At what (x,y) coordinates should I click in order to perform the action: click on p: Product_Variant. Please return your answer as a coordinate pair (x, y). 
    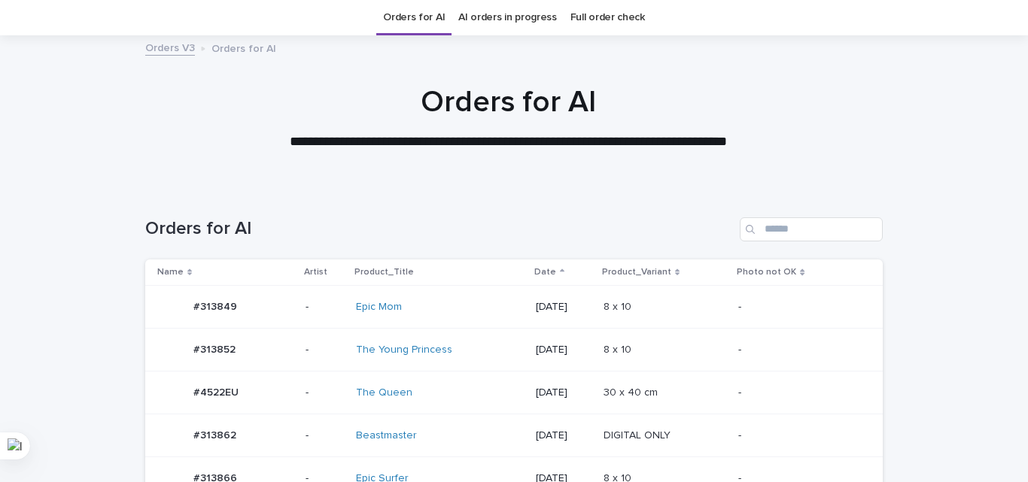
    Looking at the image, I should click on (637, 272).